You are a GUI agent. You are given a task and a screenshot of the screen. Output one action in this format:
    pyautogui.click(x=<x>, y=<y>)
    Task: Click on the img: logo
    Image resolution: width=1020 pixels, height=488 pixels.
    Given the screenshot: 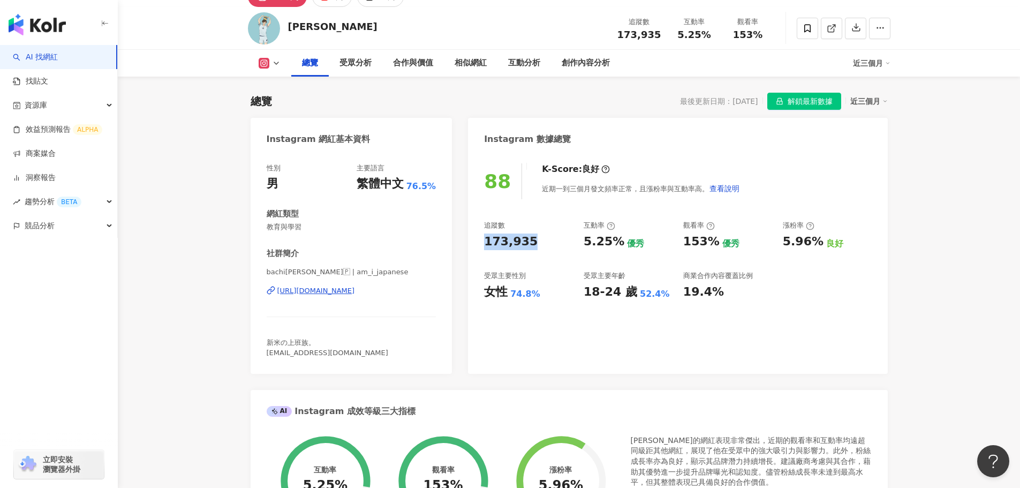 What is the action you would take?
    pyautogui.click(x=37, y=25)
    